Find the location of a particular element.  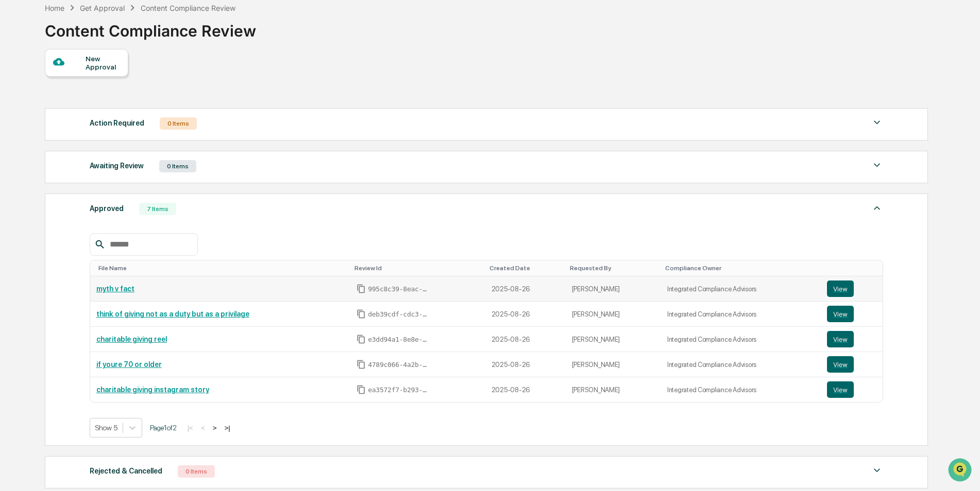

span: Data Lookup is located at coordinates (43, 155).